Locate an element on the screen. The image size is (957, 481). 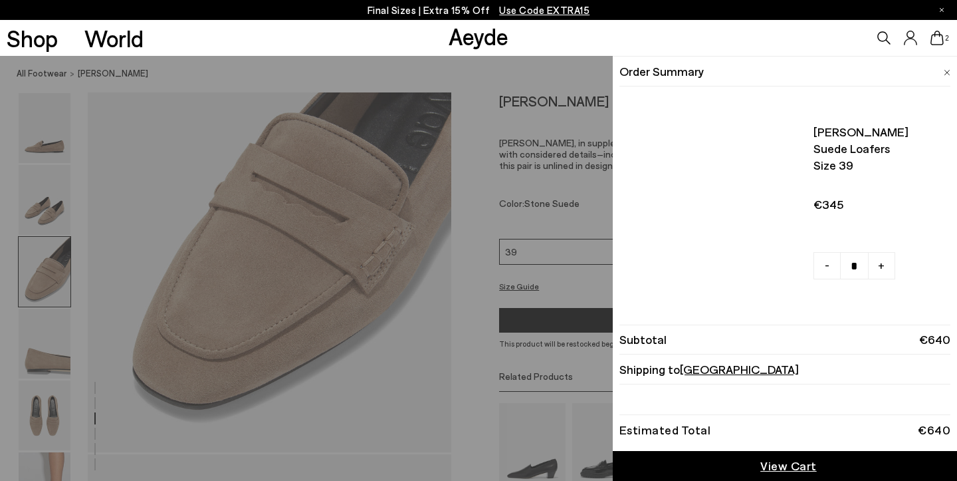
a: View Cart is located at coordinates (785, 465).